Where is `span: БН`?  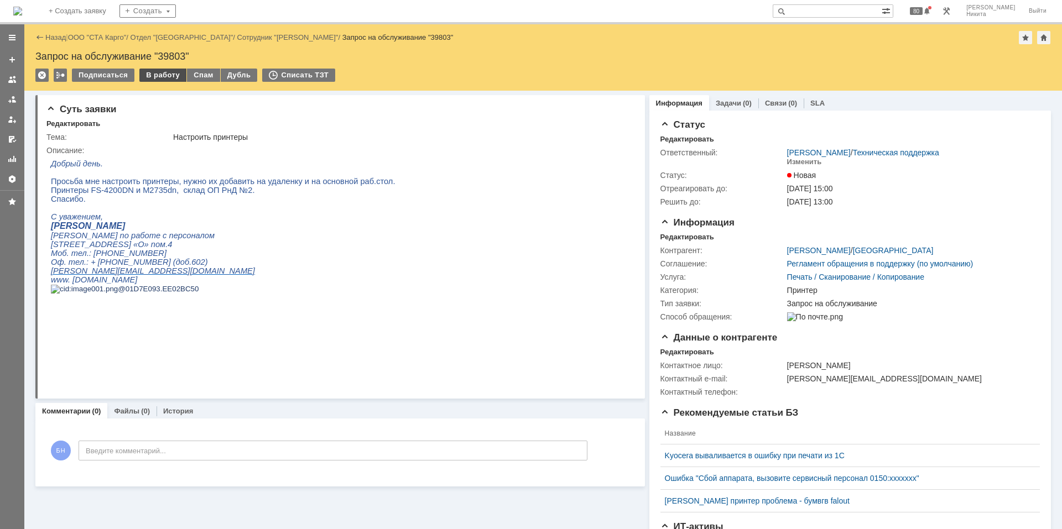 span: БН is located at coordinates (61, 451).